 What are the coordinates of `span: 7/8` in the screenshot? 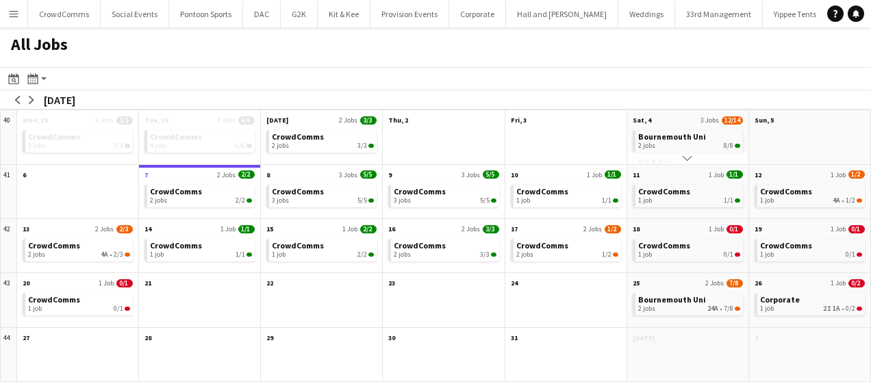 It's located at (734, 283).